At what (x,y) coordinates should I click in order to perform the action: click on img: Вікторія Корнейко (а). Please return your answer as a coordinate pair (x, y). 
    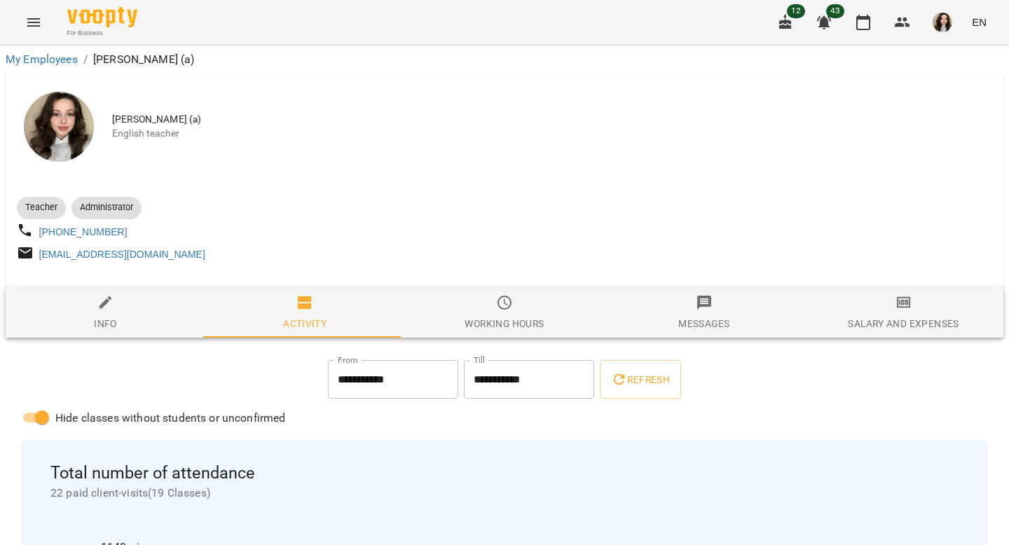
    Looking at the image, I should click on (59, 127).